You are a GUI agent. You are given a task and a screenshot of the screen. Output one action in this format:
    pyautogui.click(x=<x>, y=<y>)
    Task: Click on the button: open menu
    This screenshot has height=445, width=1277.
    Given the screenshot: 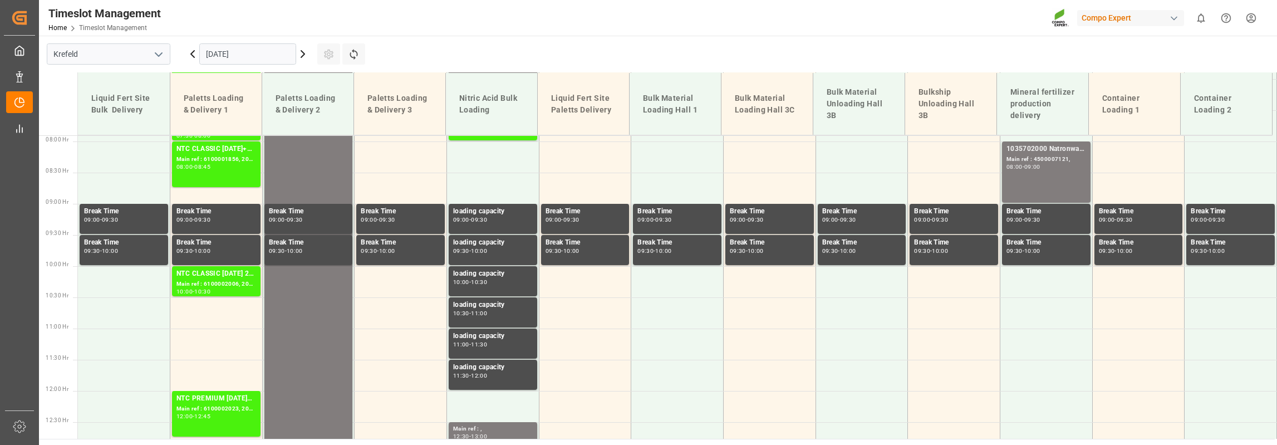 What is the action you would take?
    pyautogui.click(x=158, y=54)
    